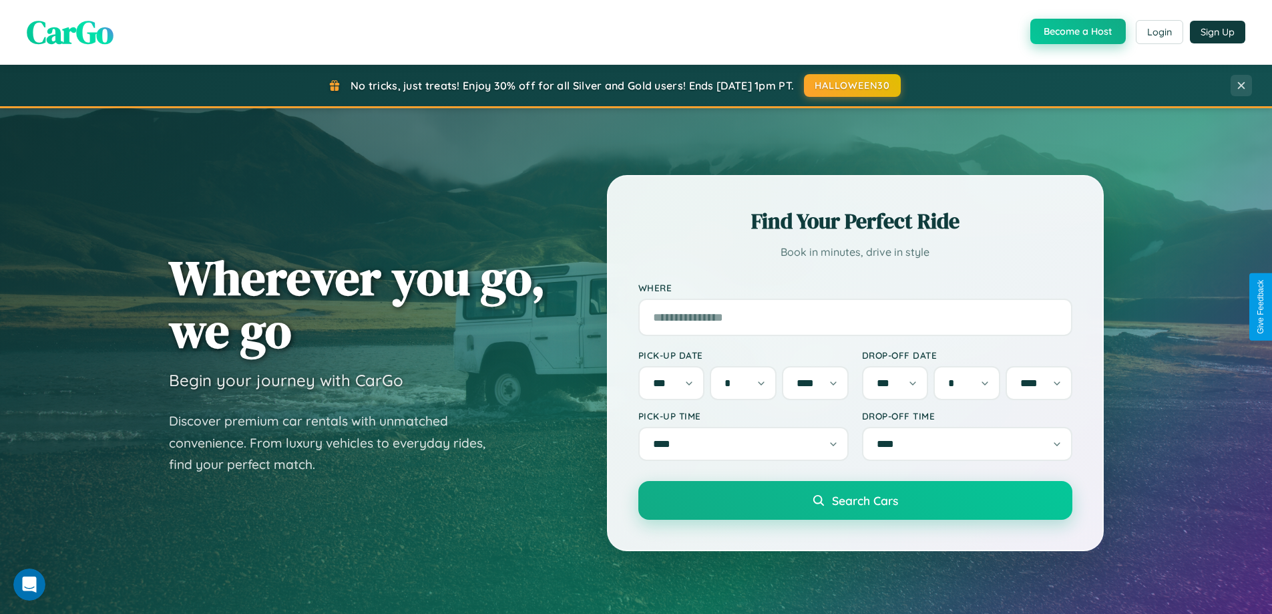 Image resolution: width=1272 pixels, height=614 pixels. What do you see at coordinates (70, 32) in the screenshot?
I see `span: CarGo` at bounding box center [70, 32].